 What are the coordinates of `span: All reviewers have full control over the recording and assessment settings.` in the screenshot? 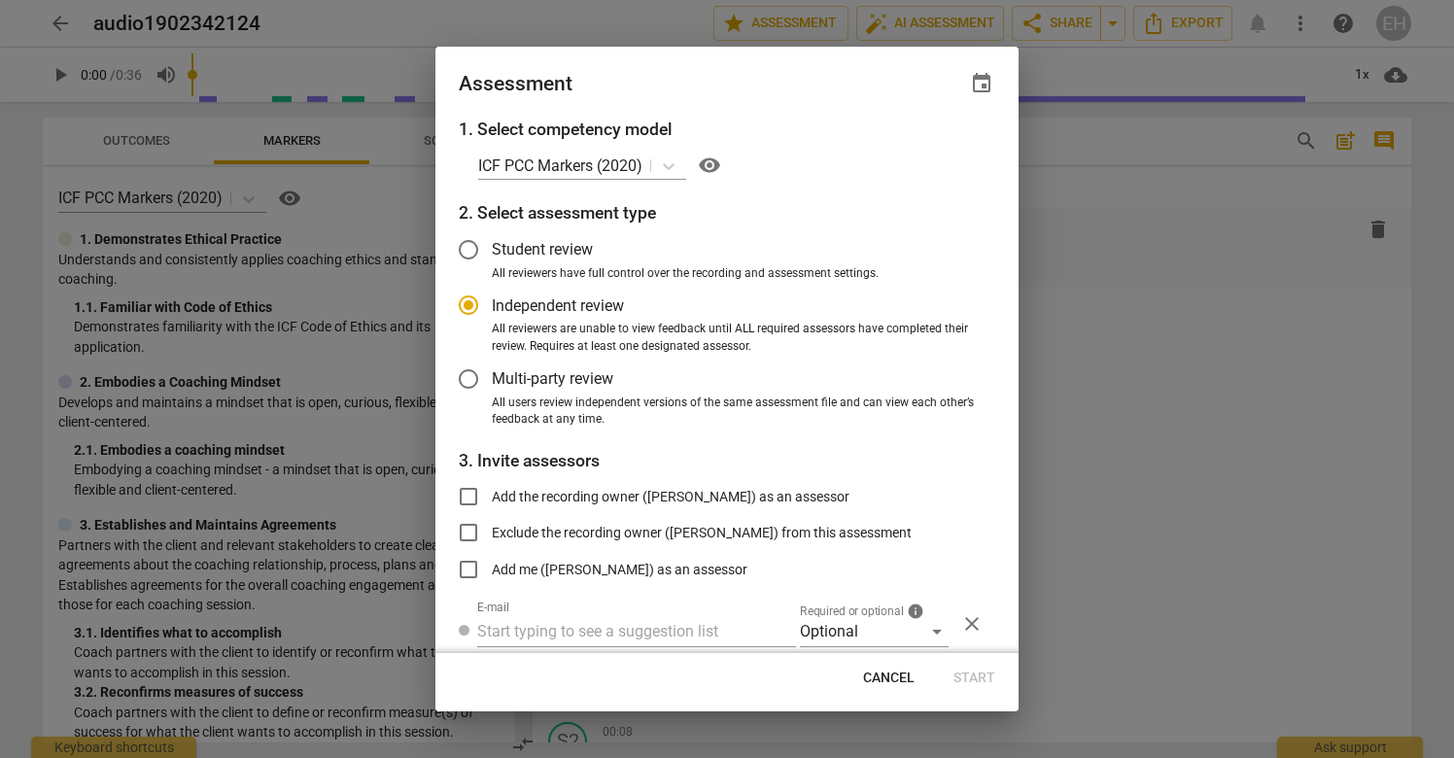 It's located at (685, 274).